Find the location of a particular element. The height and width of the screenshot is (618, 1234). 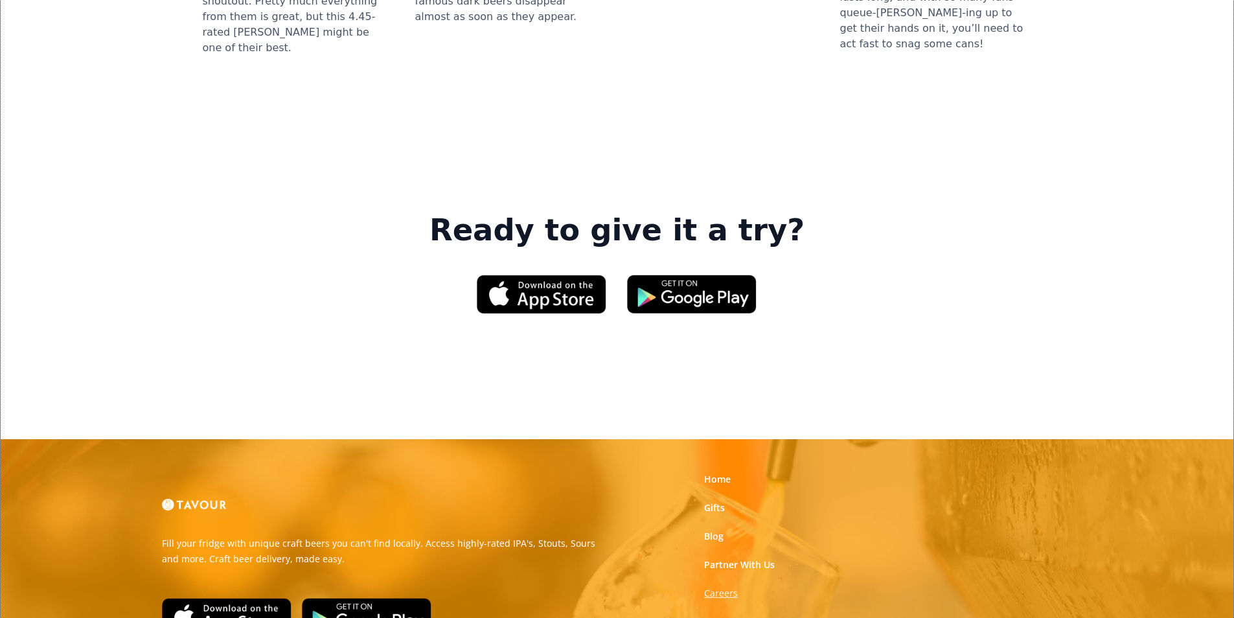

a: Gifts is located at coordinates (715, 508).